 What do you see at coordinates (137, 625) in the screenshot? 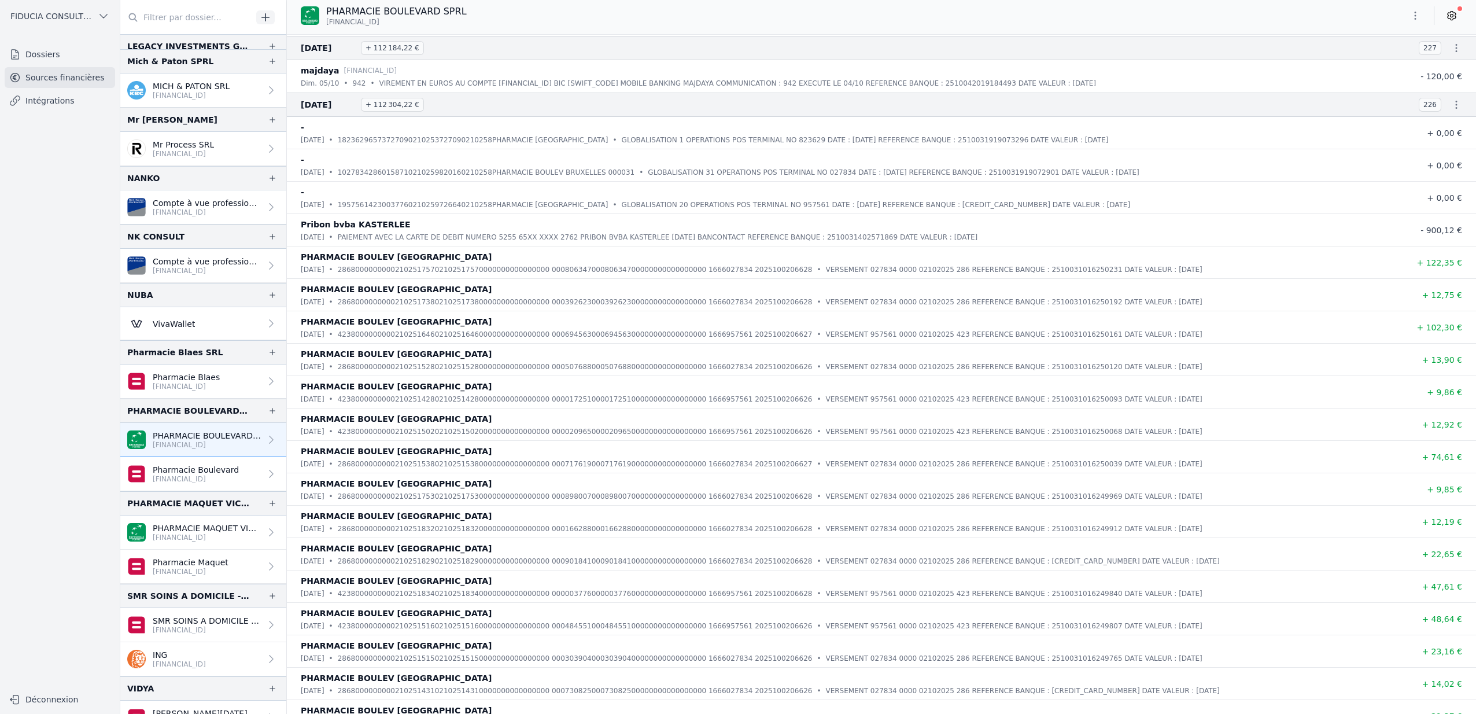
I see `img: belfius.png` at bounding box center [137, 625].